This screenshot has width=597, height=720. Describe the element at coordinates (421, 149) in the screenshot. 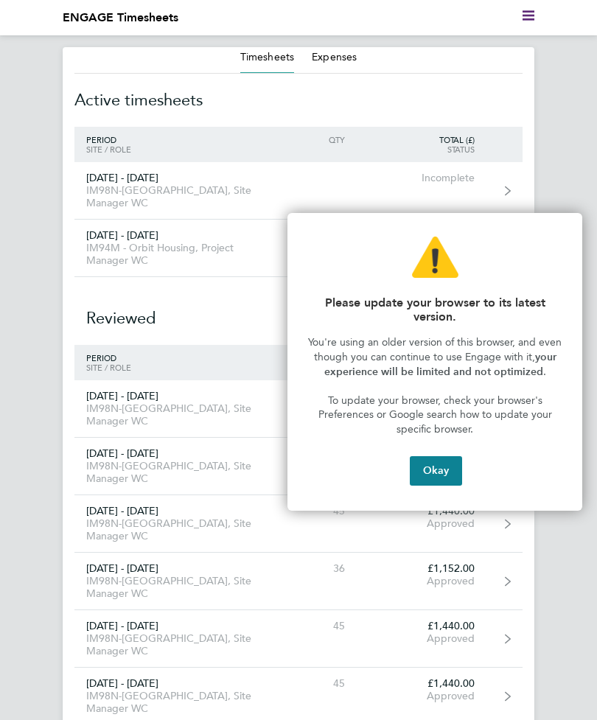

I see `div: Status` at that location.